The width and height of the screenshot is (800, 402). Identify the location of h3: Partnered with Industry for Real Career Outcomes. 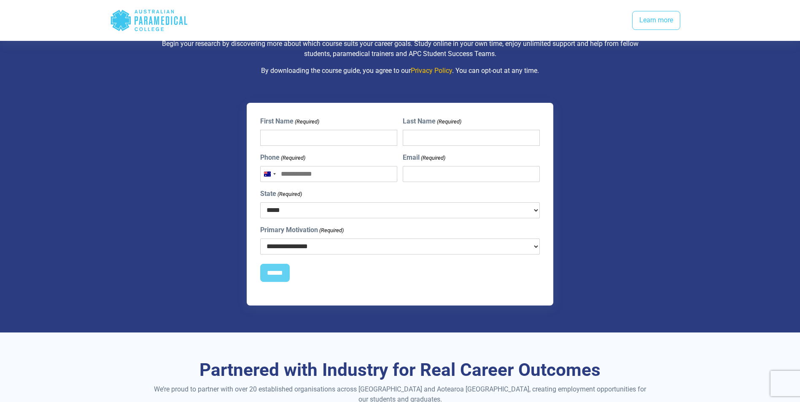
(400, 370).